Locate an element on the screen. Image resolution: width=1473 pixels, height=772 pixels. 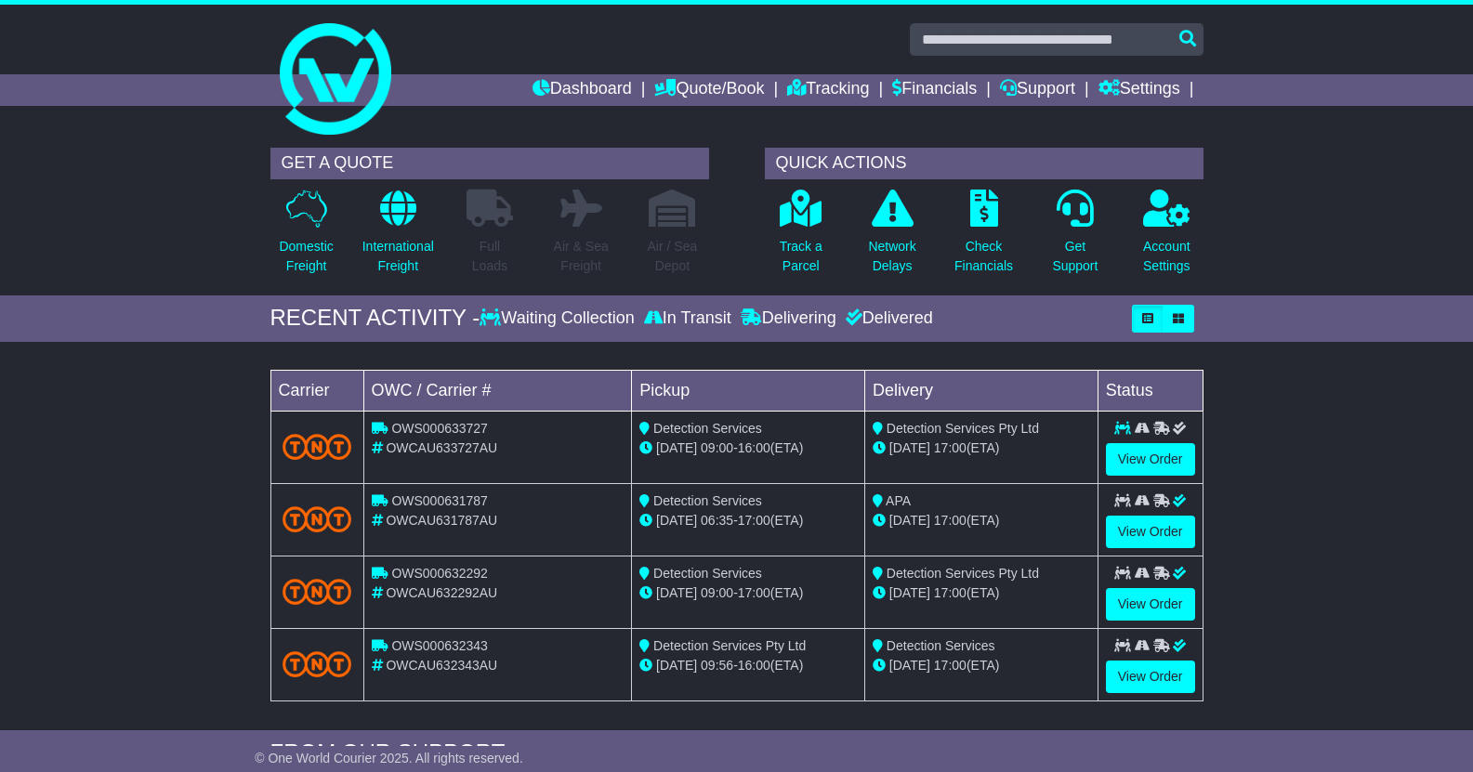
p: Network Delays is located at coordinates (891, 256).